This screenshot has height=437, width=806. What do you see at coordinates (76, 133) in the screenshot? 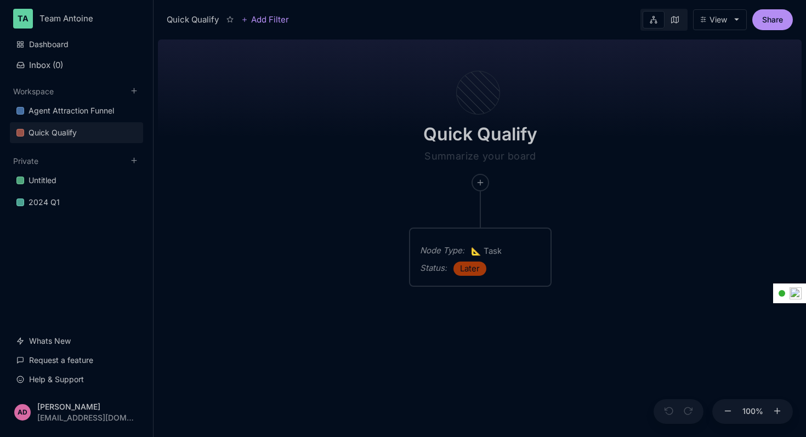
I see `a: Quick Qualify` at bounding box center [76, 133].